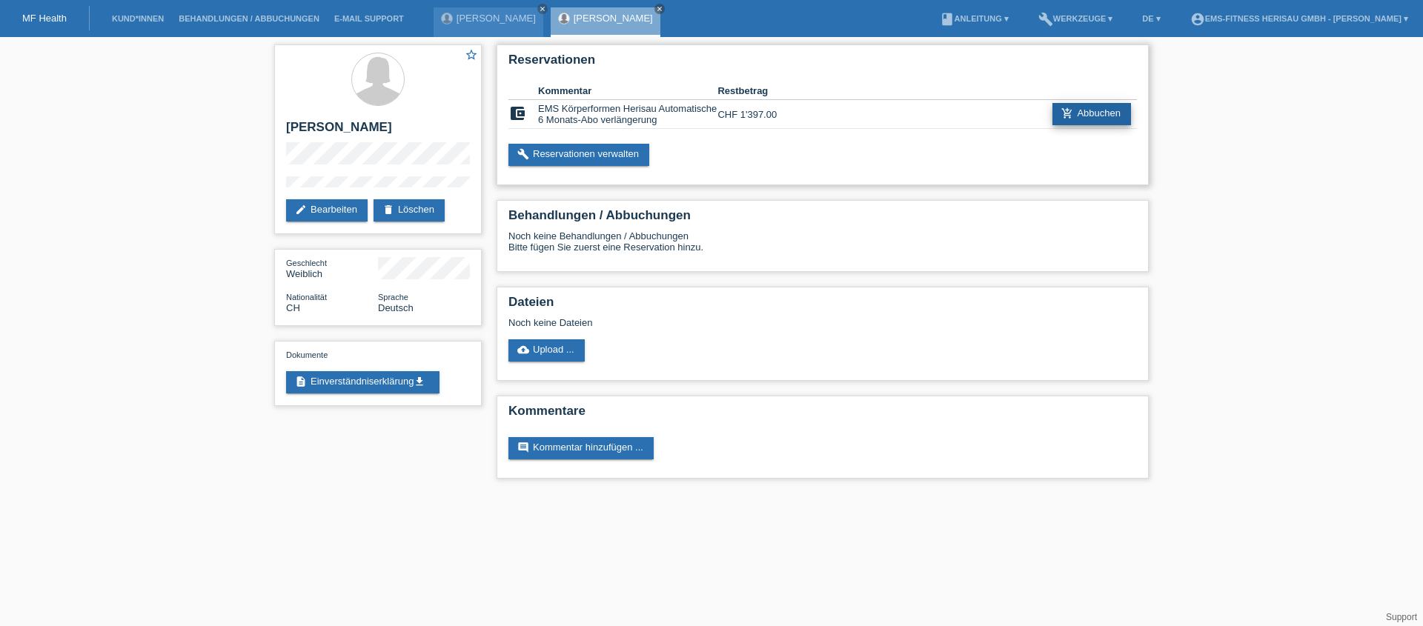  Describe the element at coordinates (306, 297) in the screenshot. I see `span: Nationalität` at that location.